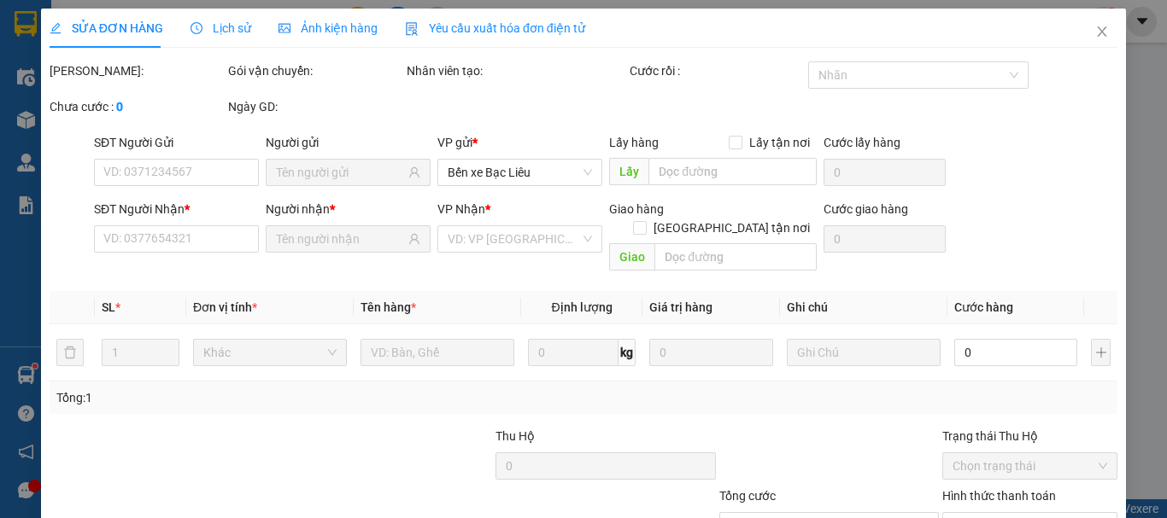 This screenshot has width=1167, height=518. I want to click on span: SỬA ĐƠN HÀNG, so click(106, 28).